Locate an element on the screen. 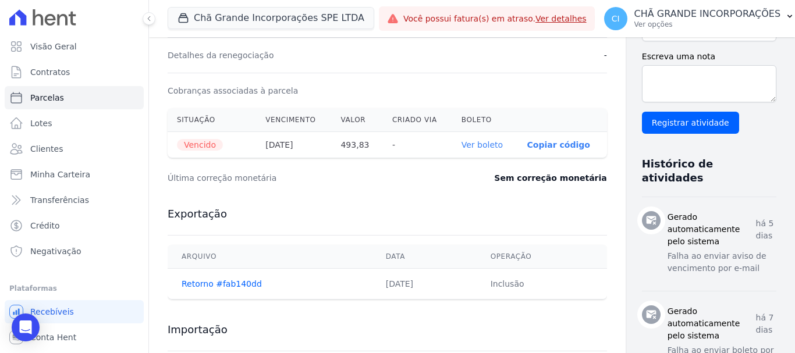 The image size is (795, 353). span: Transferências is located at coordinates (59, 200).